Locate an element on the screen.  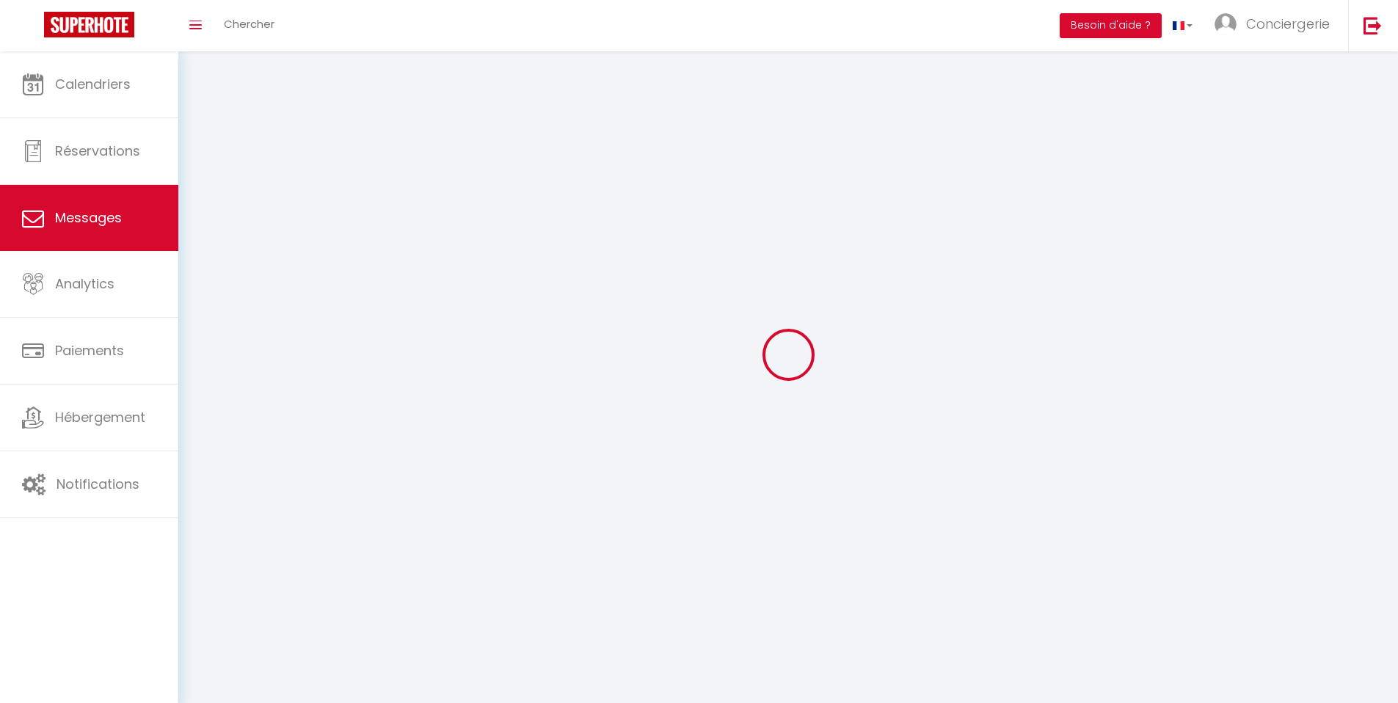
span: Conciergerie is located at coordinates (1288, 23).